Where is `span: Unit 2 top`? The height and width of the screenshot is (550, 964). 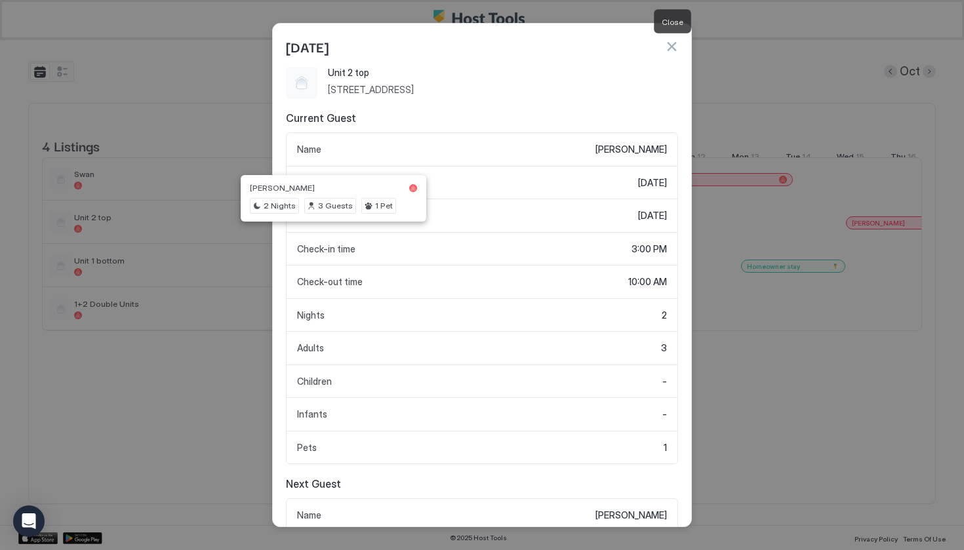
span: Unit 2 top is located at coordinates (503, 73).